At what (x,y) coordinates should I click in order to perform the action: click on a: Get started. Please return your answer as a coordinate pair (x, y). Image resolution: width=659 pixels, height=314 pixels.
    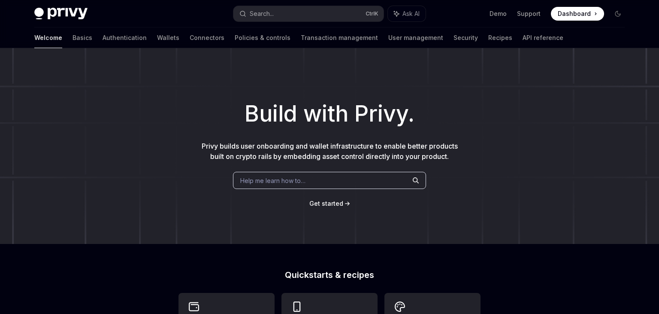
    Looking at the image, I should click on (326, 203).